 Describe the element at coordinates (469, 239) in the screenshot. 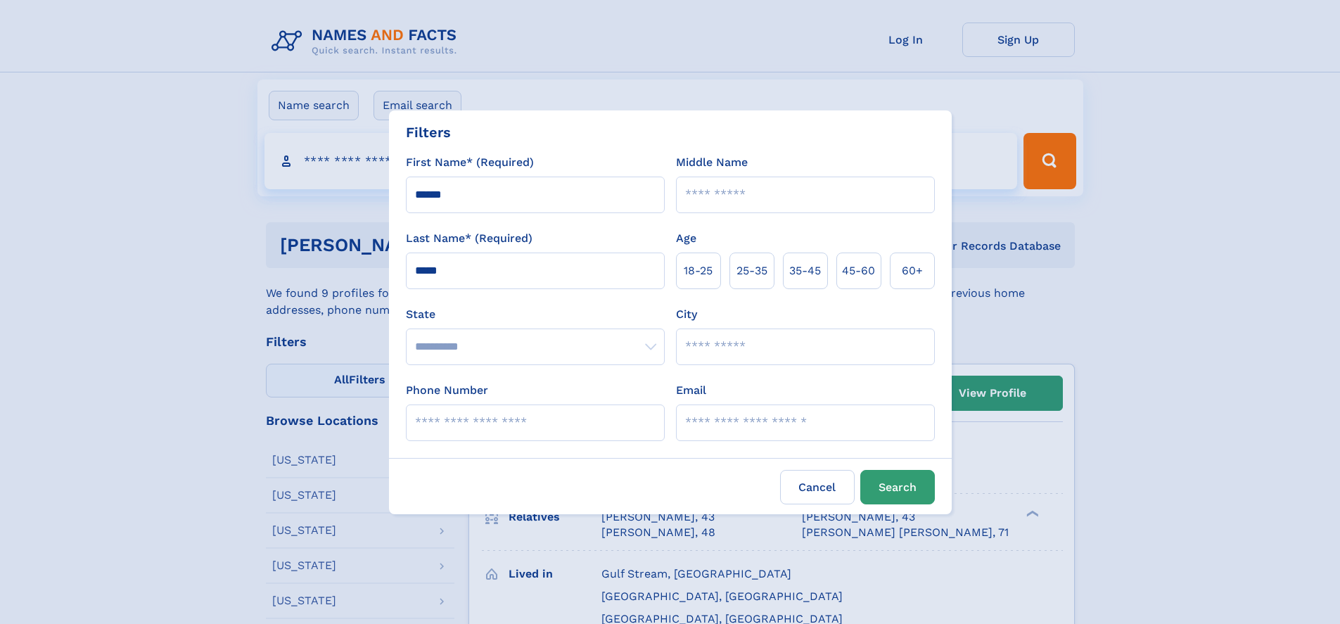

I see `label: Last Name* (Required)` at that location.